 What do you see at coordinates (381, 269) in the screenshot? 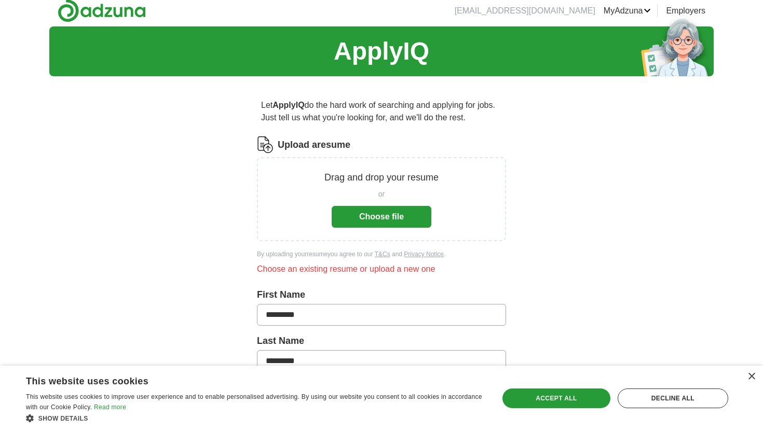
I see `div: Choose an existing resume or upload a new one` at bounding box center [381, 269].